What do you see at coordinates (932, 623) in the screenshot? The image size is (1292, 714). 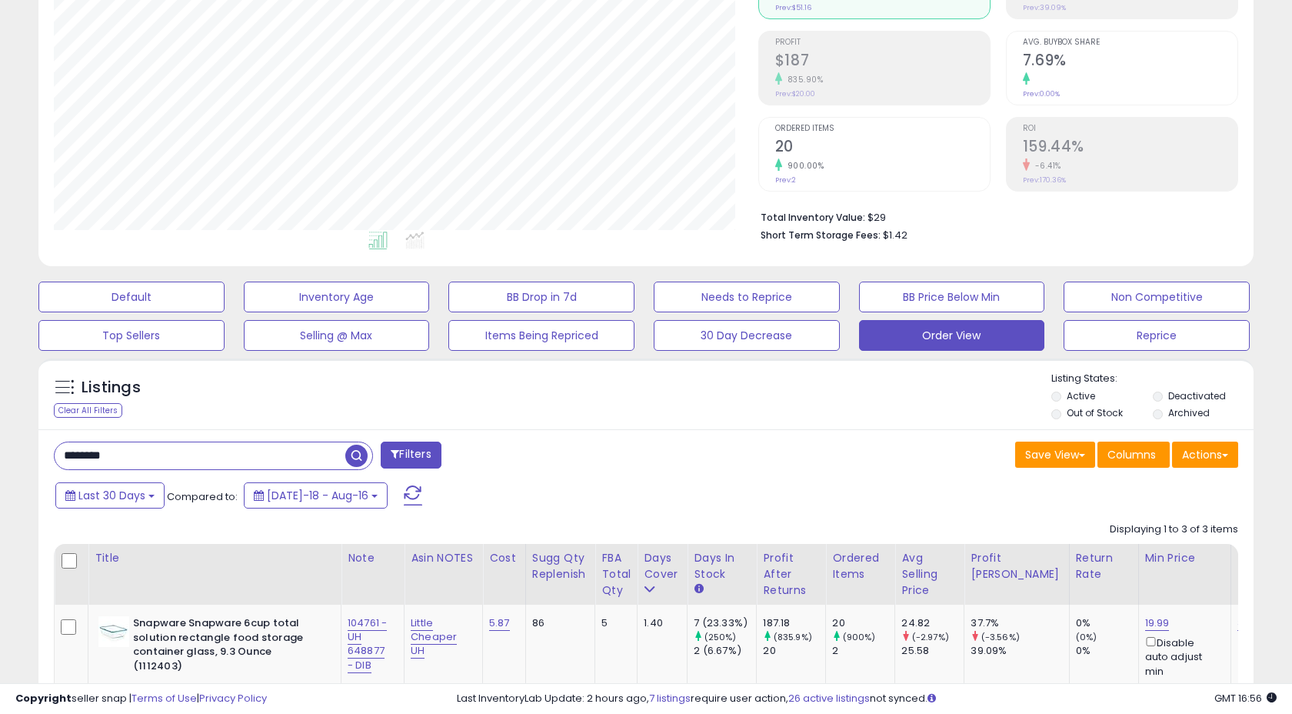 I see `div: 24.82` at bounding box center [932, 623].